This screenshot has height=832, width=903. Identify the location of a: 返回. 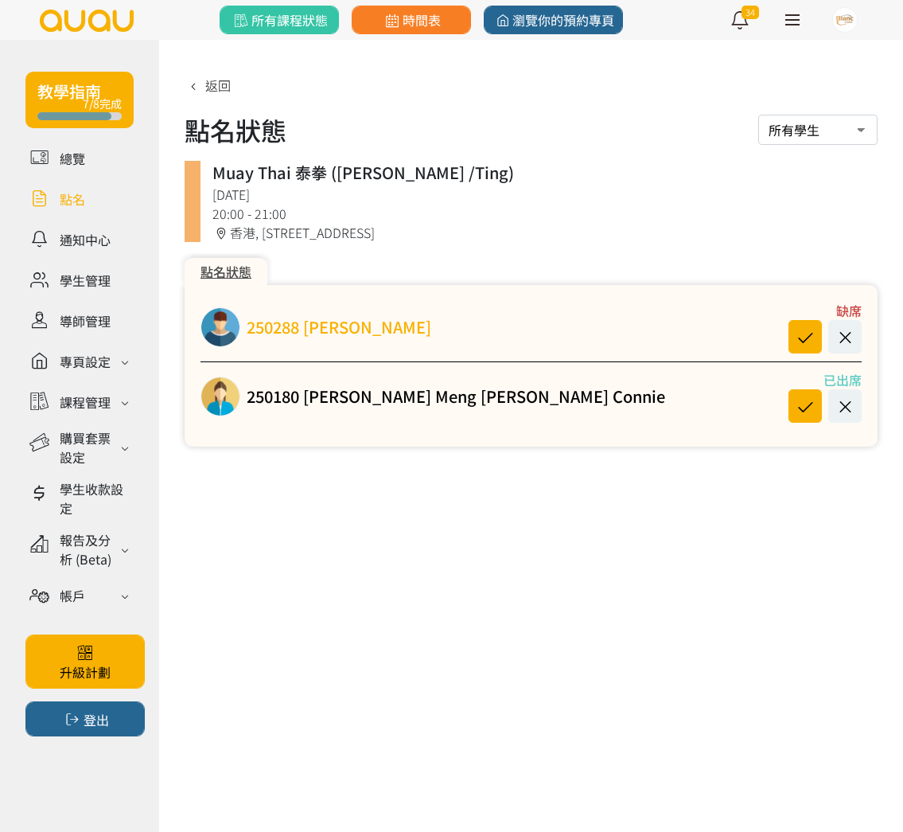
(208, 85).